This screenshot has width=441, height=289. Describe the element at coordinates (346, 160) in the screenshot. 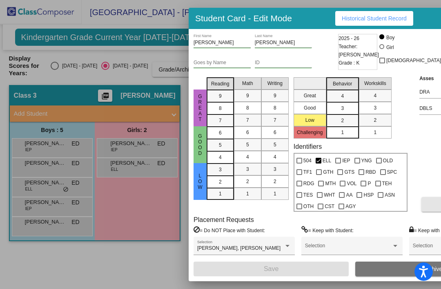

I see `span: IEP` at that location.